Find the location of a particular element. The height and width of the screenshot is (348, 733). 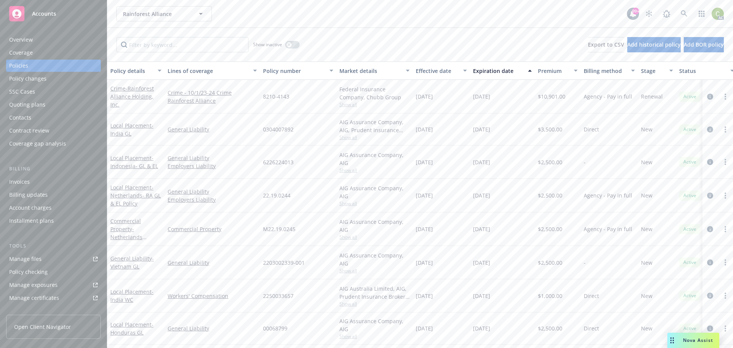

button: Billing method is located at coordinates (609, 71).